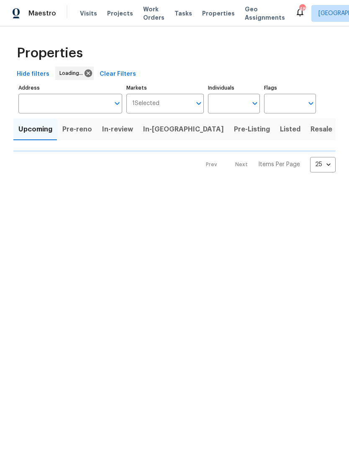 The height and width of the screenshot is (455, 349). What do you see at coordinates (118, 74) in the screenshot?
I see `span: Clear Filters` at bounding box center [118, 74].